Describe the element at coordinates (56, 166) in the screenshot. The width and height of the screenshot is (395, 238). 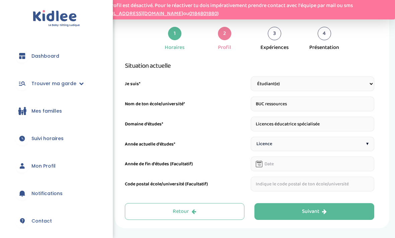
I see `a: Mon Profil` at that location.